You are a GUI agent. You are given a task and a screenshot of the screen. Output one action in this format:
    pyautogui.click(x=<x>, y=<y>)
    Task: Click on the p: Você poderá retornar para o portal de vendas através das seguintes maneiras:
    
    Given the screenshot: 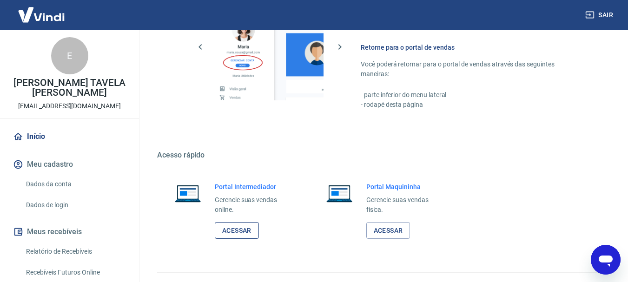 What is the action you would take?
    pyautogui.click(x=472, y=69)
    